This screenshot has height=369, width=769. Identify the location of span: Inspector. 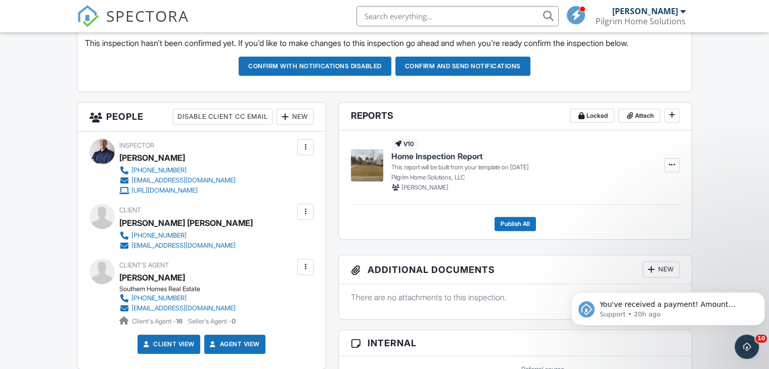
(137, 145).